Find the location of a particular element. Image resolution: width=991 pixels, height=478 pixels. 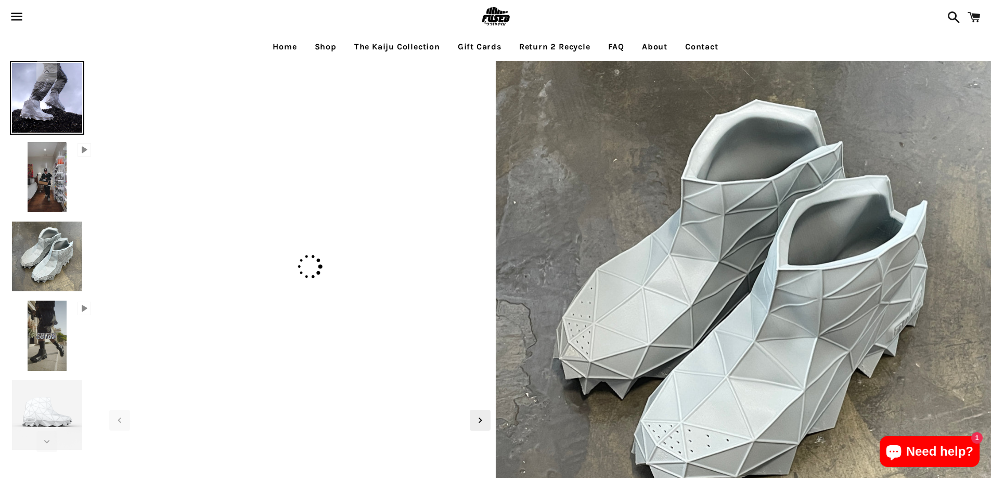

a: Shop is located at coordinates (326, 47).